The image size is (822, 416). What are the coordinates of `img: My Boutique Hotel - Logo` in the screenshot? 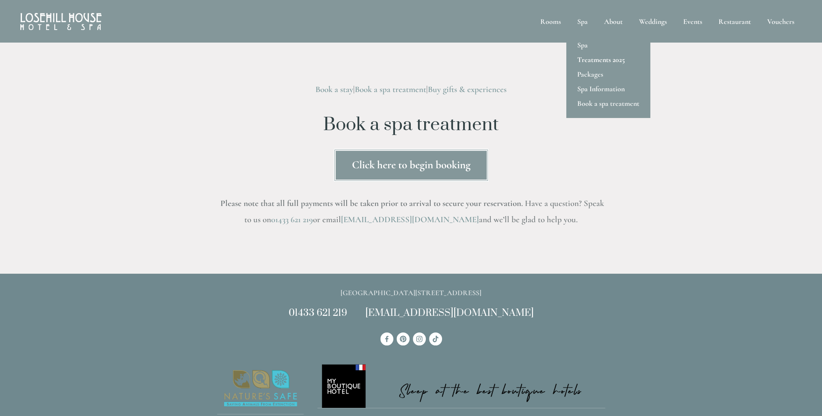 It's located at (461, 386).